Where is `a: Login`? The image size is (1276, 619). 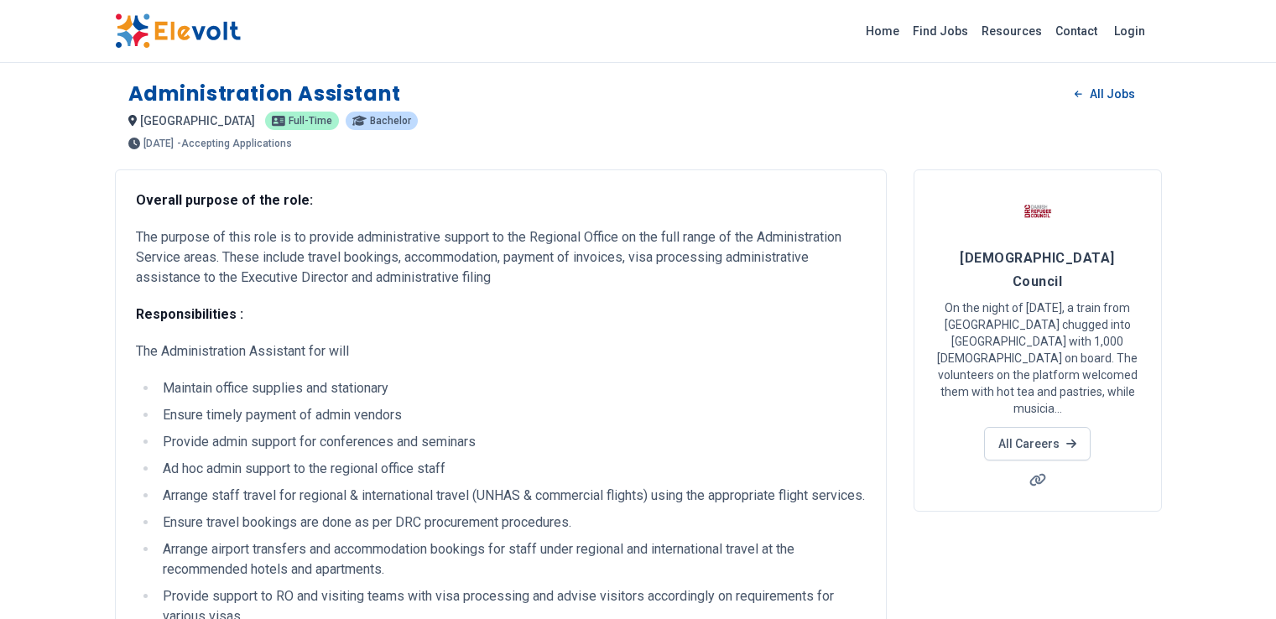 a: Login is located at coordinates (1129, 31).